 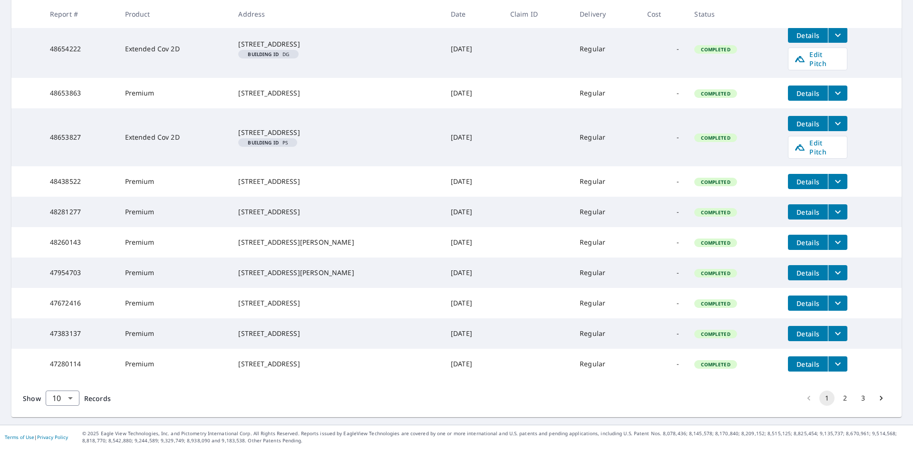 I want to click on td: 48438522, so click(x=80, y=182).